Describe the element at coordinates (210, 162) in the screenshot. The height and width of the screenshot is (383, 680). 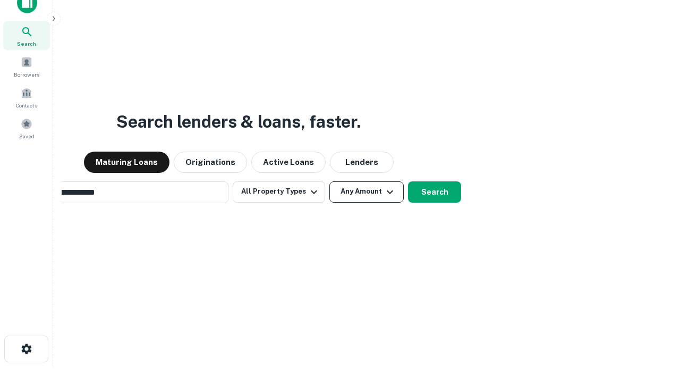
I see `button: Originations` at that location.